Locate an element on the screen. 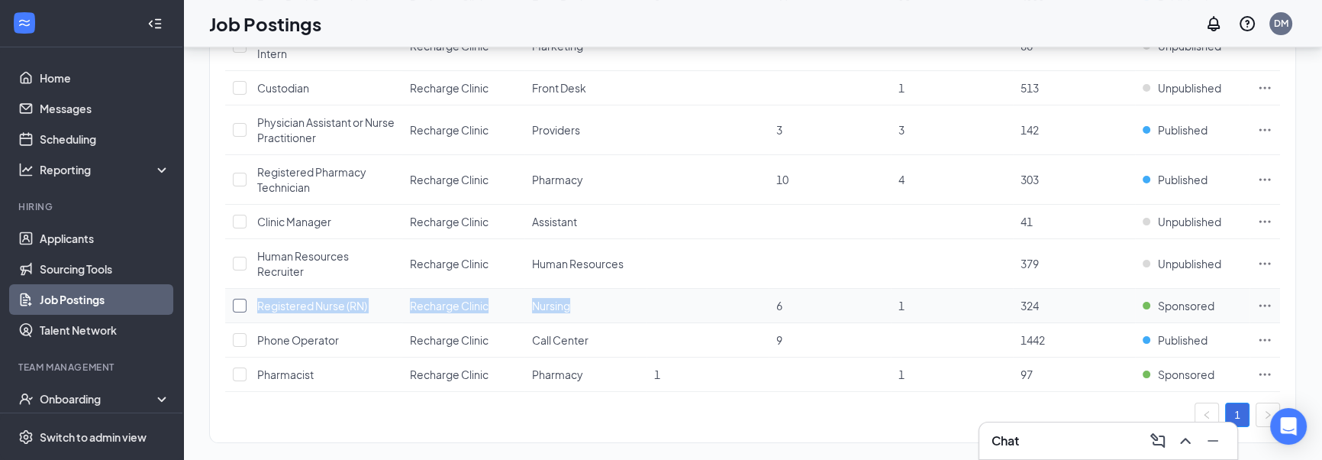 This screenshot has width=1322, height=460. span: 4 is located at coordinates (902, 179).